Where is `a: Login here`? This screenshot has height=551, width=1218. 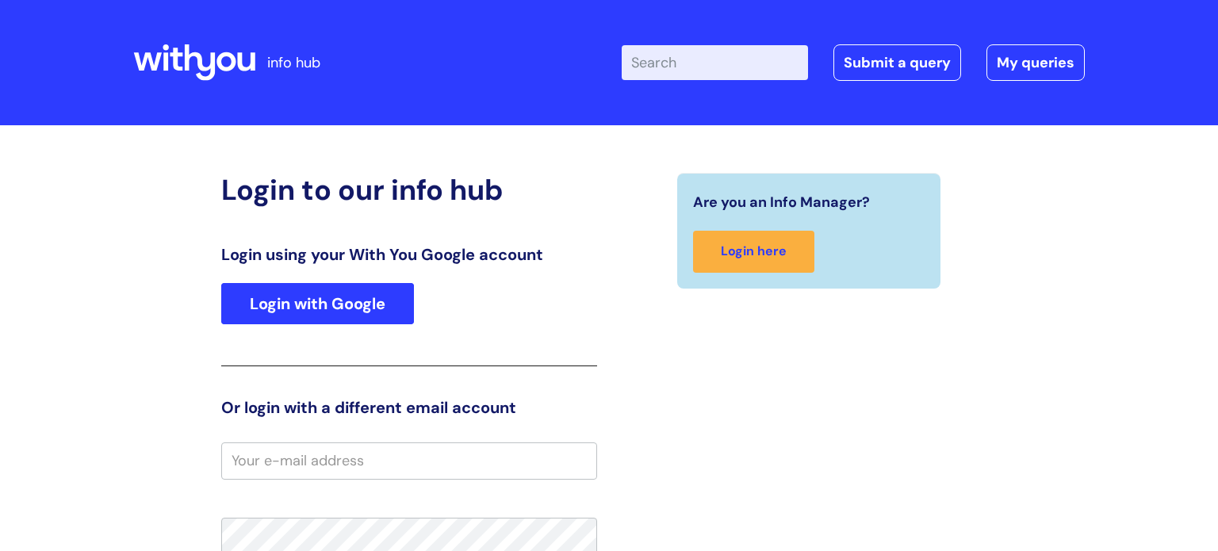 a: Login here is located at coordinates (753, 251).